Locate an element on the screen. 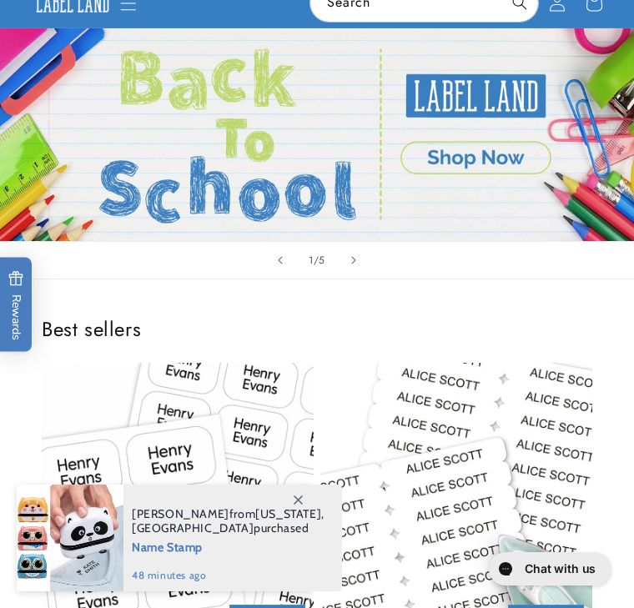 Image resolution: width=634 pixels, height=608 pixels. span: from , purchased is located at coordinates (228, 521).